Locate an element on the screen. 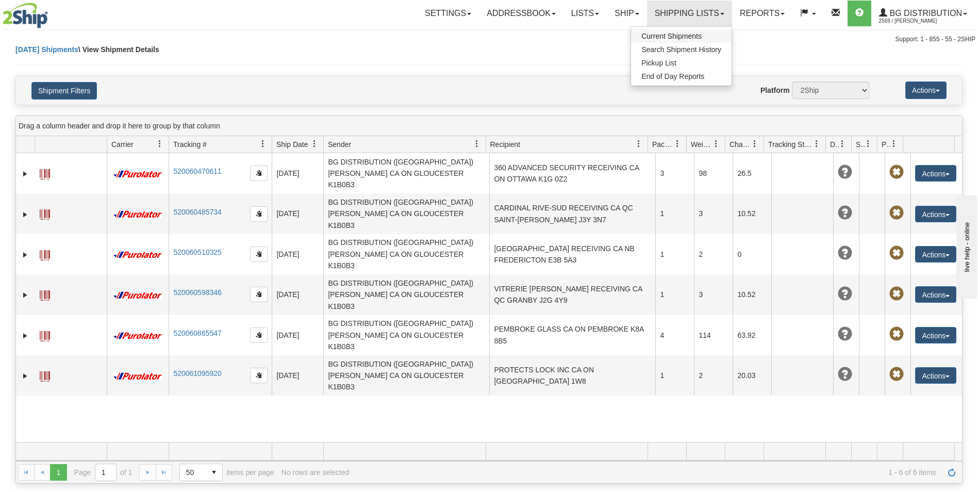  span: items per page is located at coordinates (227, 472).